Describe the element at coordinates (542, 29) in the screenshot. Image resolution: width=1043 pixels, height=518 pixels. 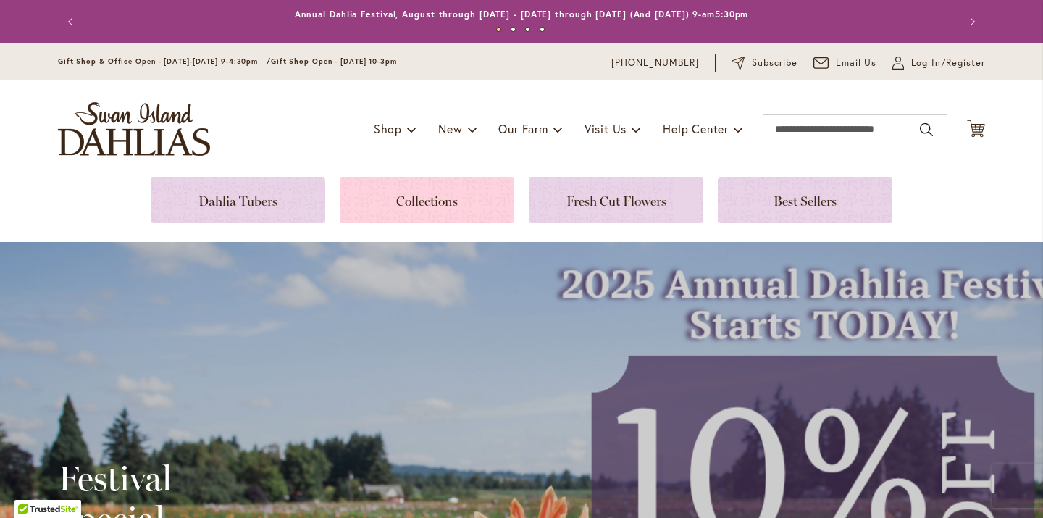
I see `button: 4 of 4` at that location.